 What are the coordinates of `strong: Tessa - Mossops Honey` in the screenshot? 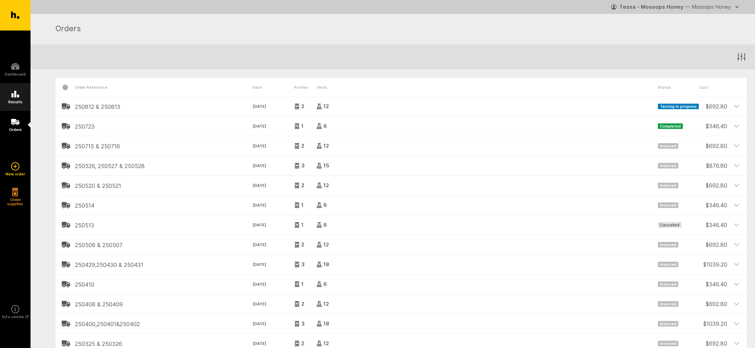 It's located at (651, 7).